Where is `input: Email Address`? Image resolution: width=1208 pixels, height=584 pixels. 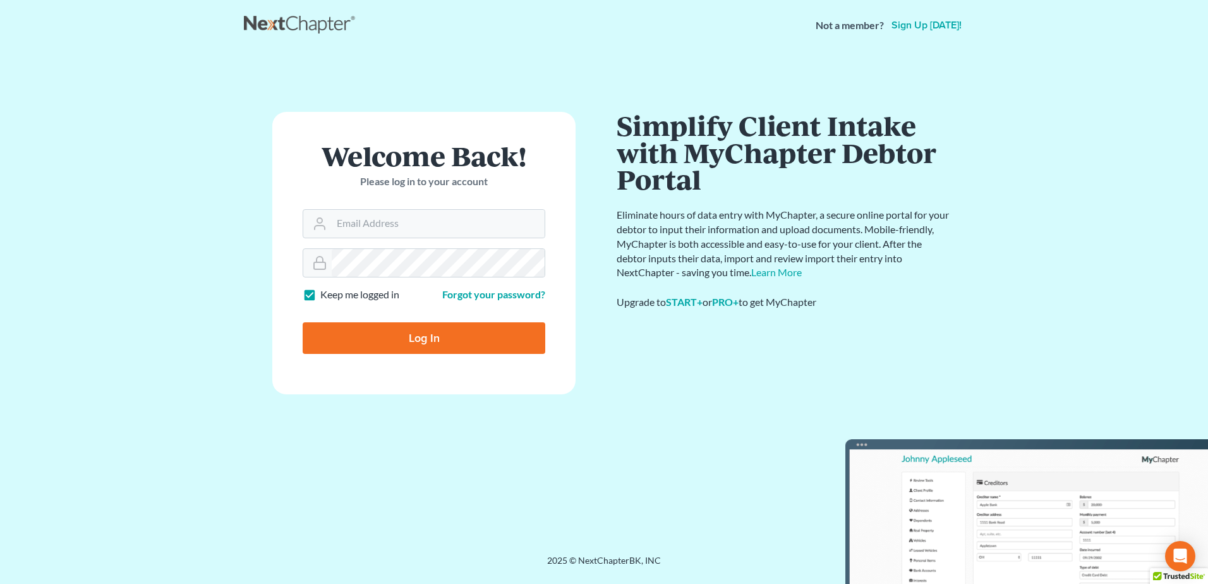 input: Email Address is located at coordinates (438, 224).